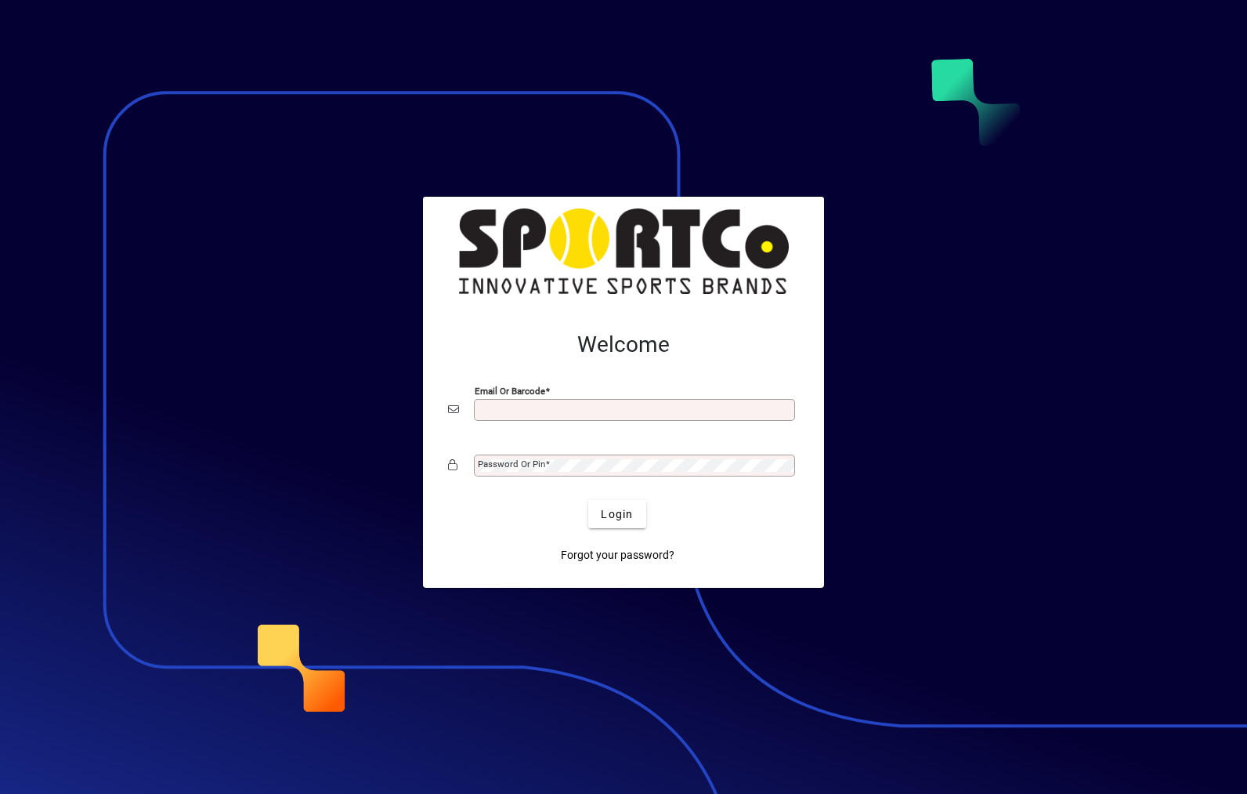 The width and height of the screenshot is (1247, 794). I want to click on span: Login, so click(617, 514).